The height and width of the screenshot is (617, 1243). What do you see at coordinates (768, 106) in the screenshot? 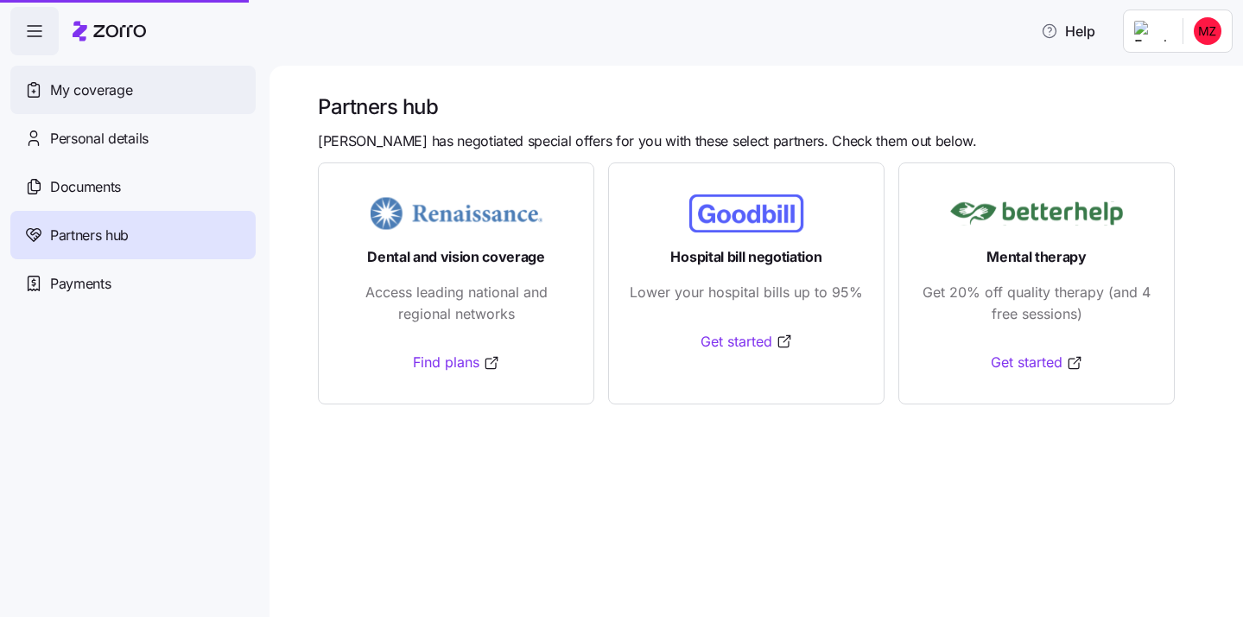
I see `h1: Partners hub` at bounding box center [768, 106].